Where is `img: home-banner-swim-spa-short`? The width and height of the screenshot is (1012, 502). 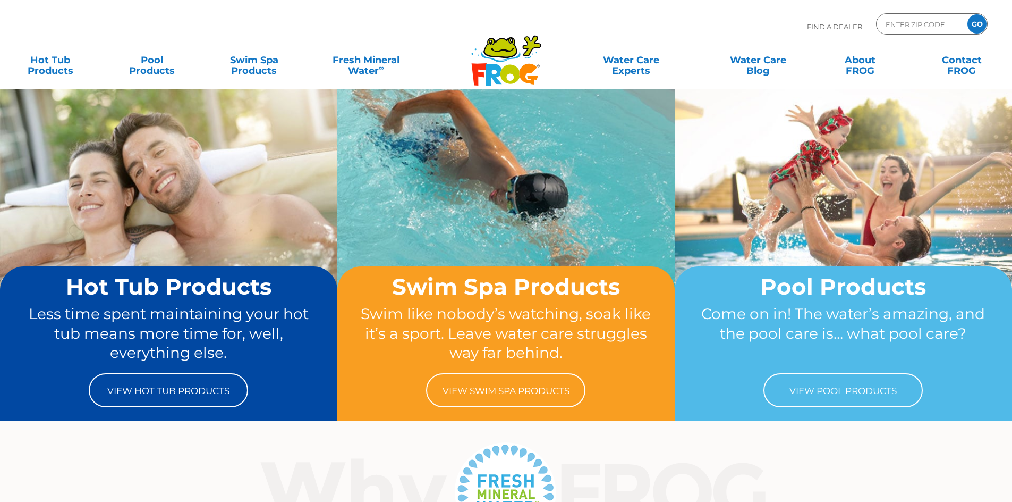
img: home-banner-swim-spa-short is located at coordinates (506, 215).